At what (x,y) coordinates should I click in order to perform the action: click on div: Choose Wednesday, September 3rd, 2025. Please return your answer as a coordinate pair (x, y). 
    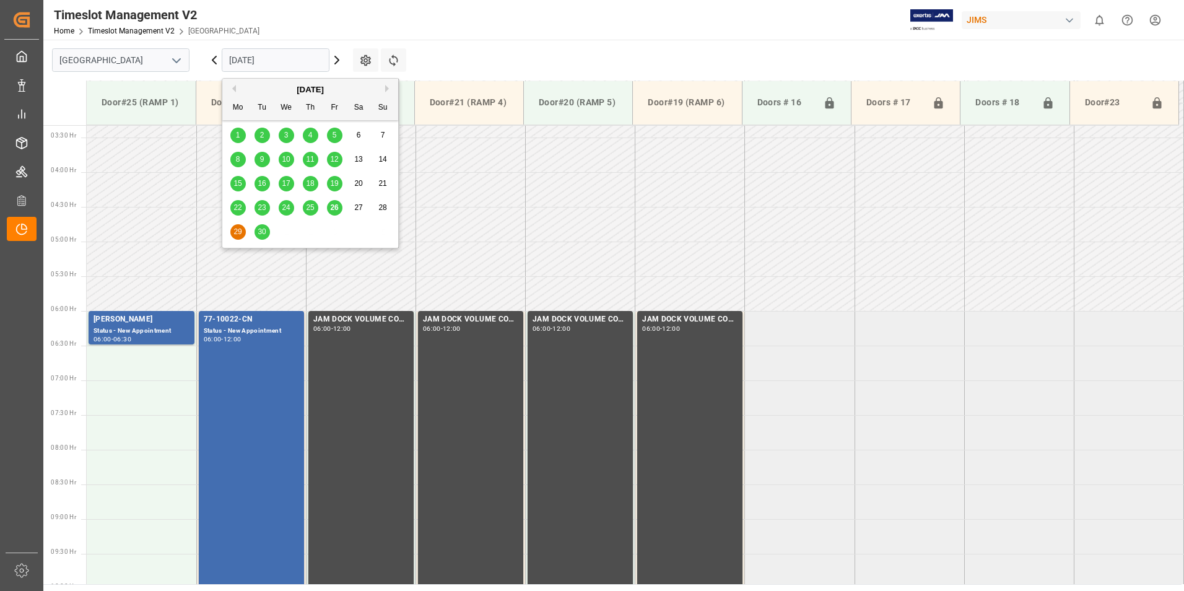
    Looking at the image, I should click on (286, 135).